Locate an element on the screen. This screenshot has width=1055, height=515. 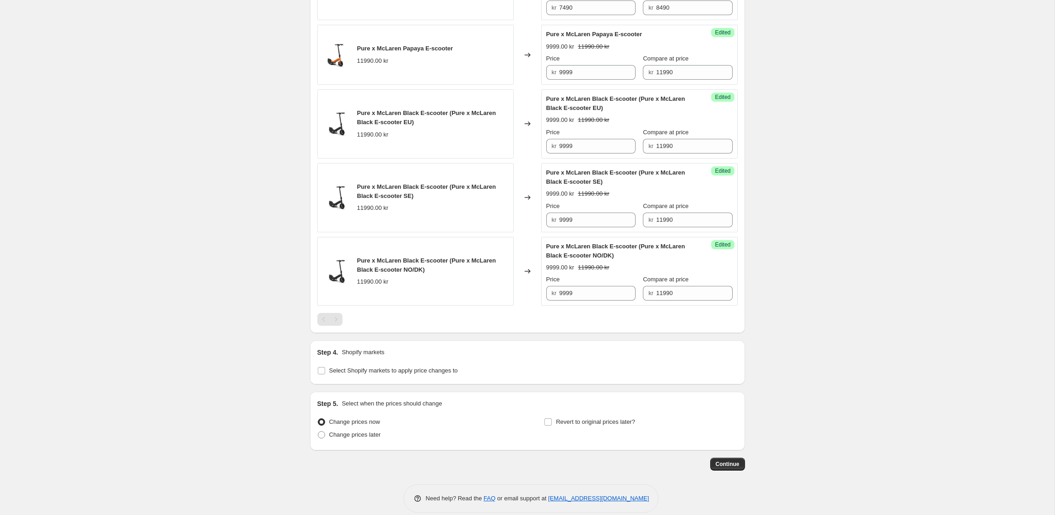
span: Change prices later is located at coordinates (355, 434).